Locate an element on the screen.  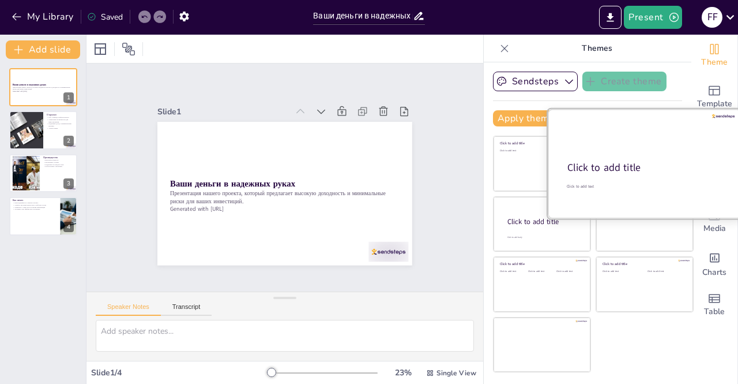
span: Template is located at coordinates (715, 104).